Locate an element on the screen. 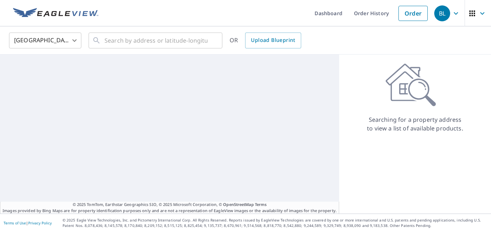 This screenshot has width=491, height=232. a: Privacy Policy is located at coordinates (40, 223).